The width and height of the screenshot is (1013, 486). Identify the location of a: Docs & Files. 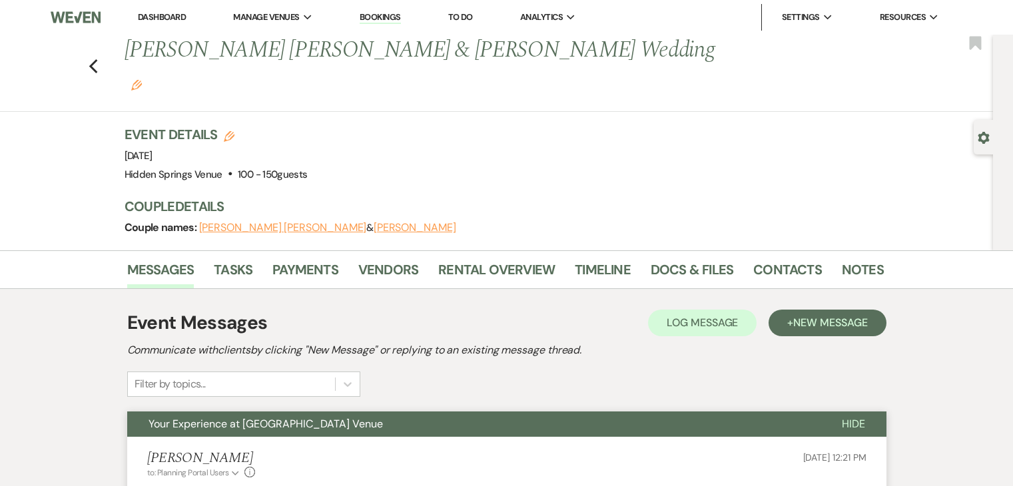
(692, 274).